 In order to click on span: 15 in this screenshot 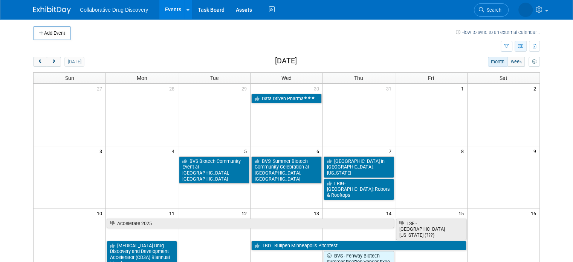, I will do `click(462, 213)`.